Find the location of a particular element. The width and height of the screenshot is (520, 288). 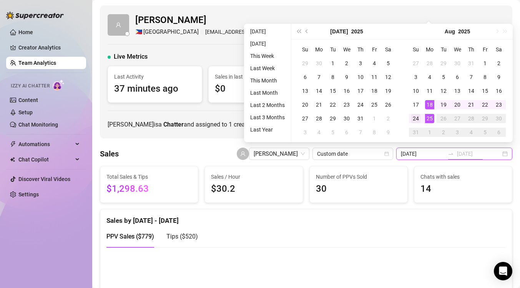

div: 31 is located at coordinates (471, 63).